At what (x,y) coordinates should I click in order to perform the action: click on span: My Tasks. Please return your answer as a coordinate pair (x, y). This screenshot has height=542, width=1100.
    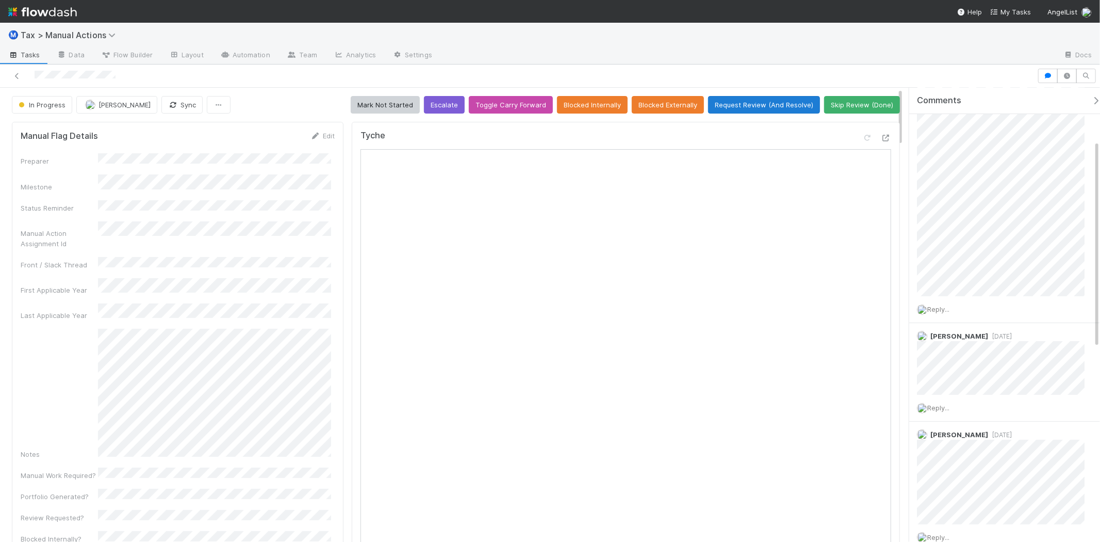
    Looking at the image, I should click on (1010, 12).